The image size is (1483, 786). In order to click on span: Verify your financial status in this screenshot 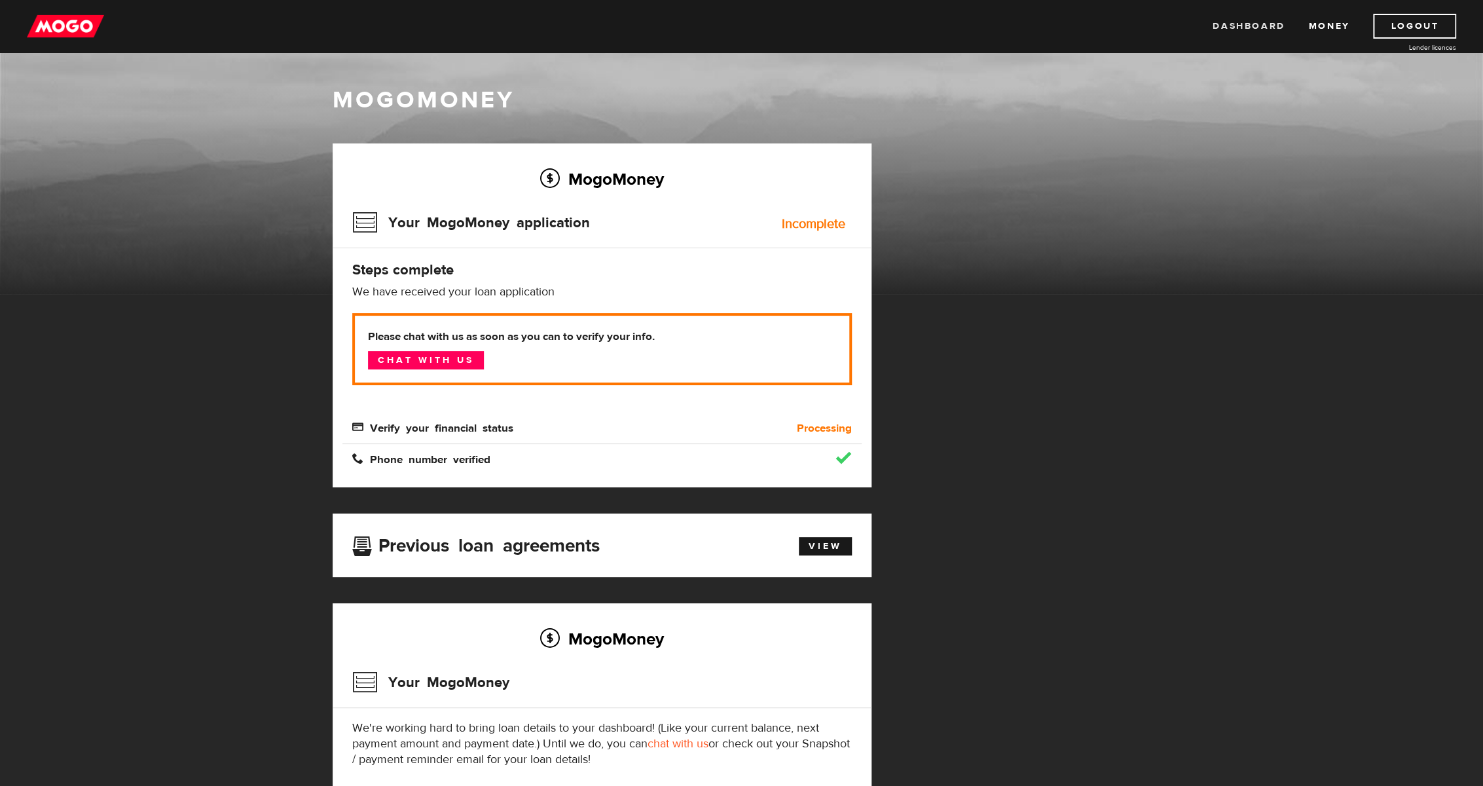, I will do `click(433, 426)`.